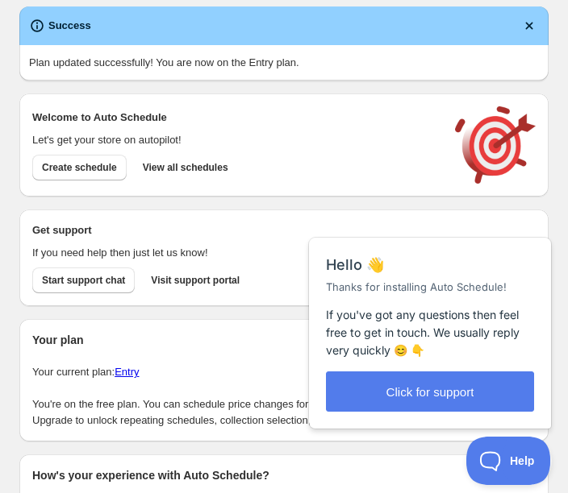 The height and width of the screenshot is (493, 568). Describe the element at coordinates (79, 168) in the screenshot. I see `span: Create schedule` at that location.